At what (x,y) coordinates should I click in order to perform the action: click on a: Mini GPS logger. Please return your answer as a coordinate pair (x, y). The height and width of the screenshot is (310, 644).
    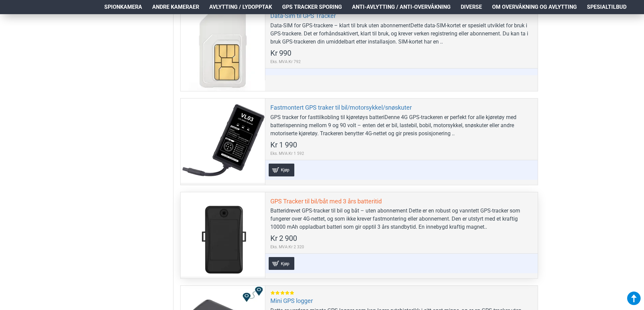
    Looking at the image, I should click on (292, 301).